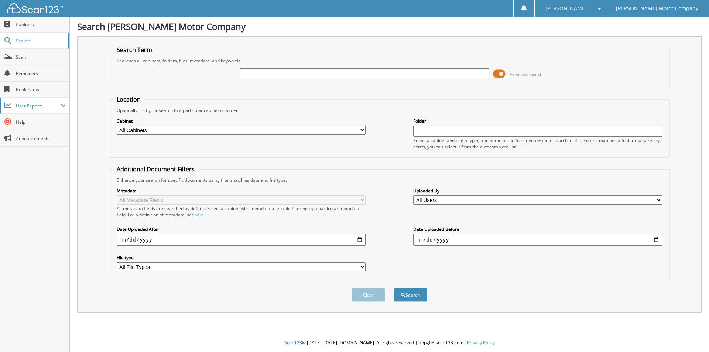 This screenshot has width=709, height=352. What do you see at coordinates (241, 229) in the screenshot?
I see `label: Date Uploaded After` at bounding box center [241, 229].